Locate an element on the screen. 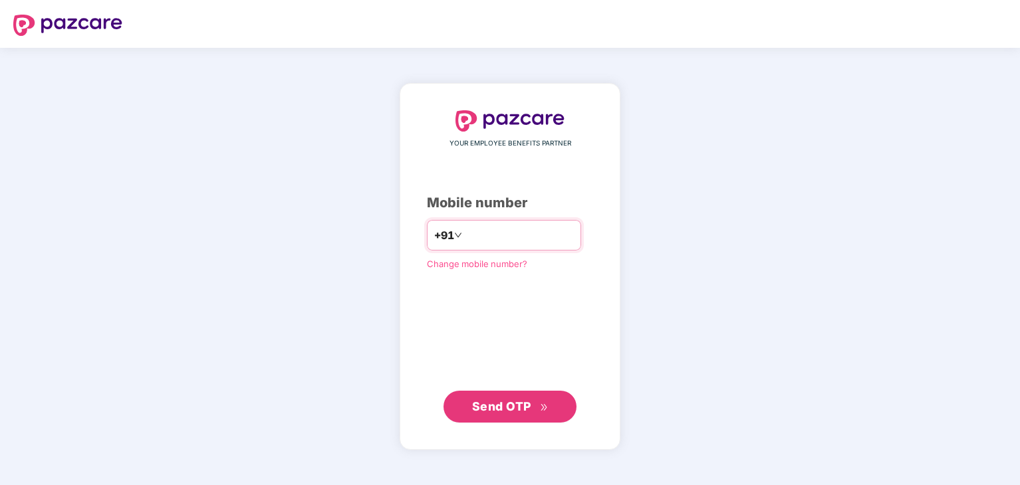  span: Send OTP is located at coordinates (501, 406).